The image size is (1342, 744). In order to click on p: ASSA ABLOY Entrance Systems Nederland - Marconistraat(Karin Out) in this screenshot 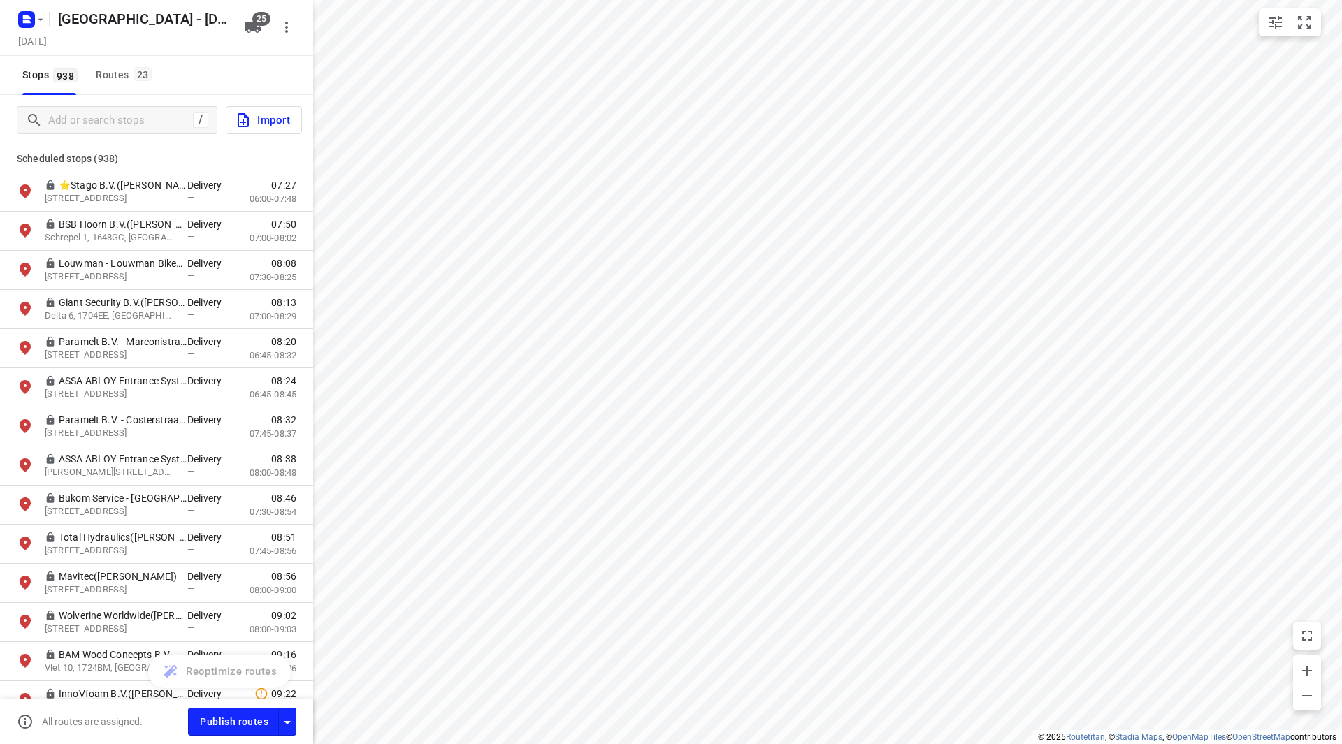, I will do `click(123, 381)`.